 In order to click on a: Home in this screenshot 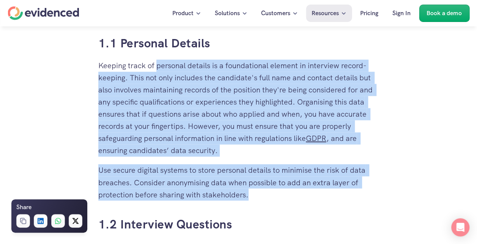, I will do `click(43, 13)`.